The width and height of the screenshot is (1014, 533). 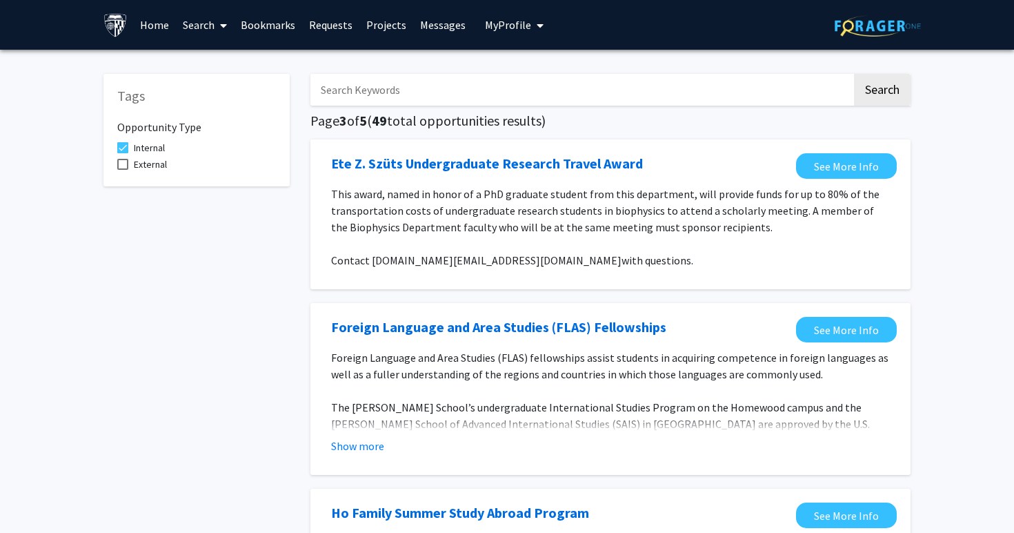 I want to click on span: Foreign Language and Area Studies (FLAS) fellowships assist students in acquiring competence in f..., so click(x=610, y=366).